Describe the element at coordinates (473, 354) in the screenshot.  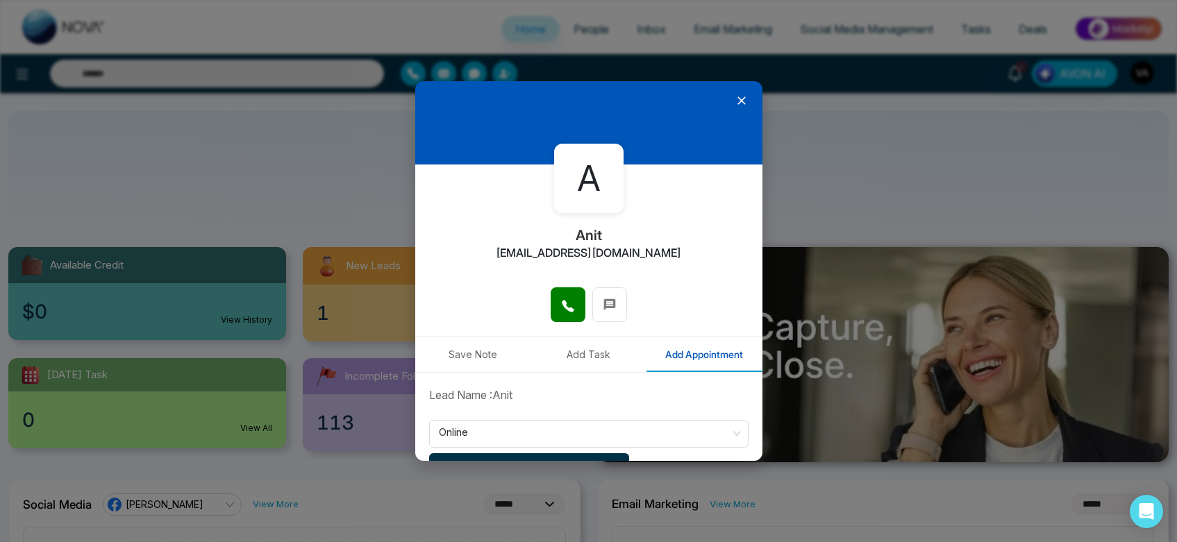
I see `button: Save Note` at that location.